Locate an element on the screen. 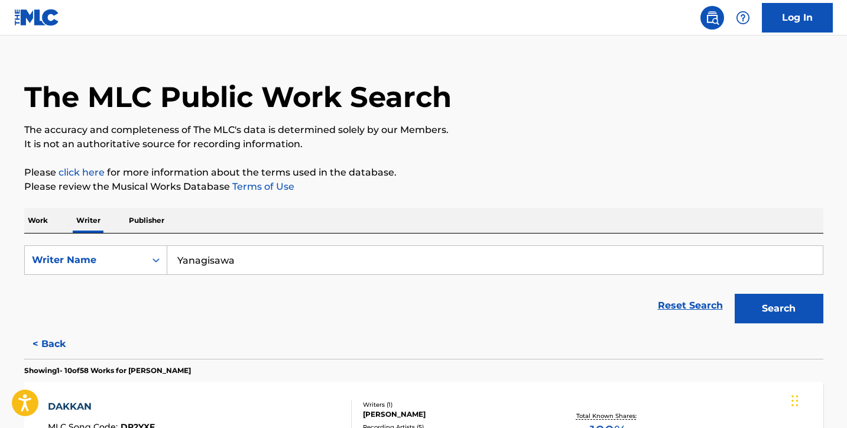 This screenshot has width=847, height=428. p: Total Known Shares: is located at coordinates (608, 416).